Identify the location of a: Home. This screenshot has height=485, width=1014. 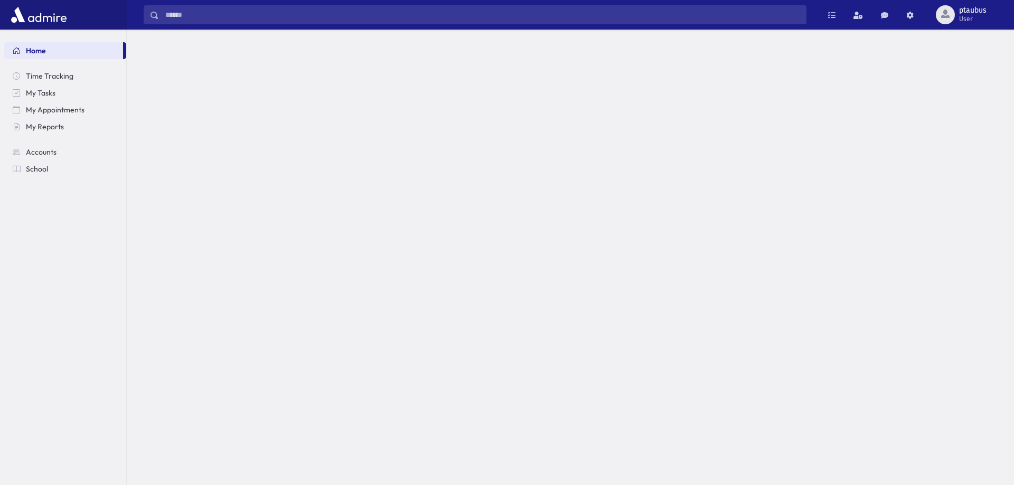
(63, 51).